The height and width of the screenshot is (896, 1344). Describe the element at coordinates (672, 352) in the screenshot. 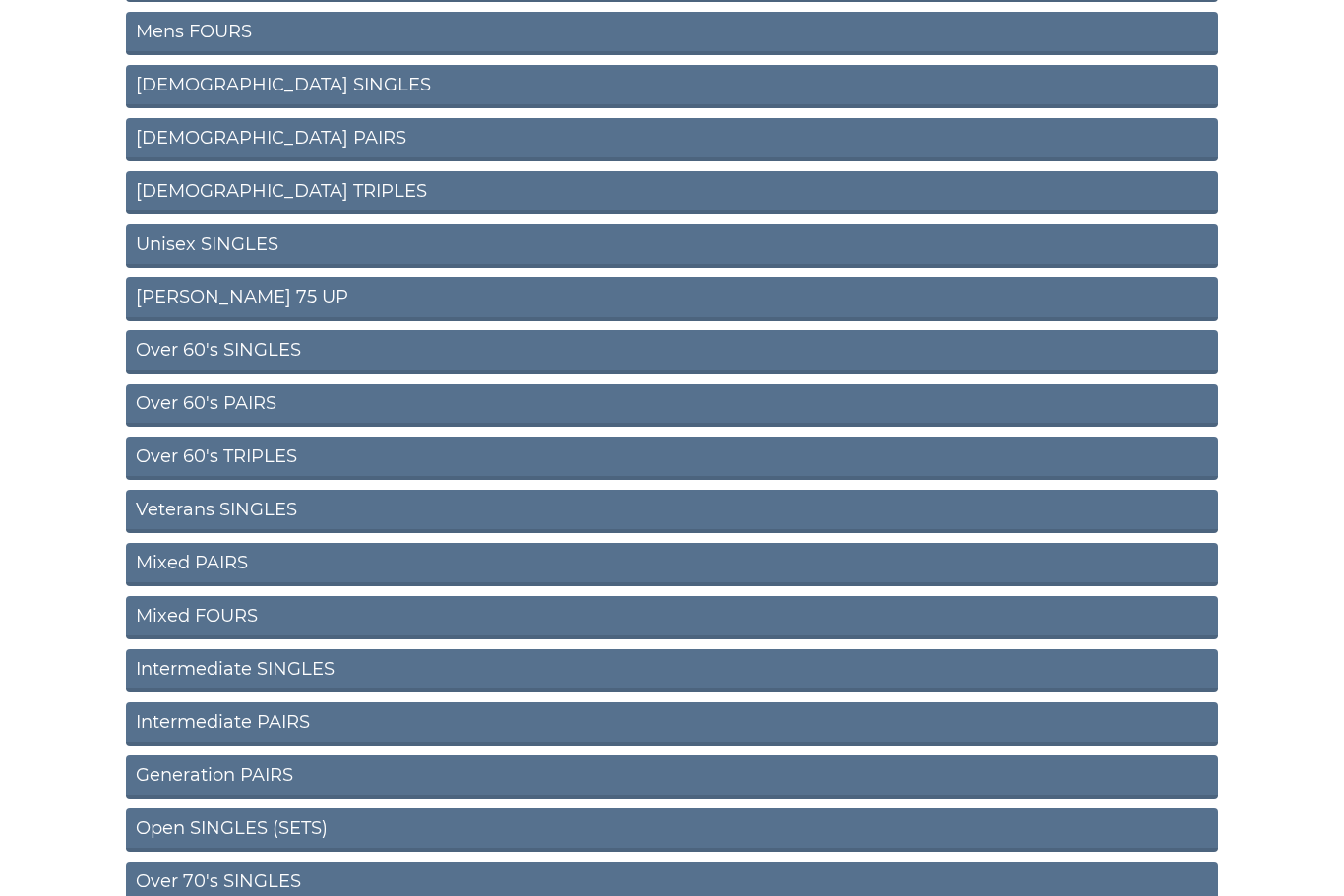

I see `a: Over 60's SINGLES` at that location.